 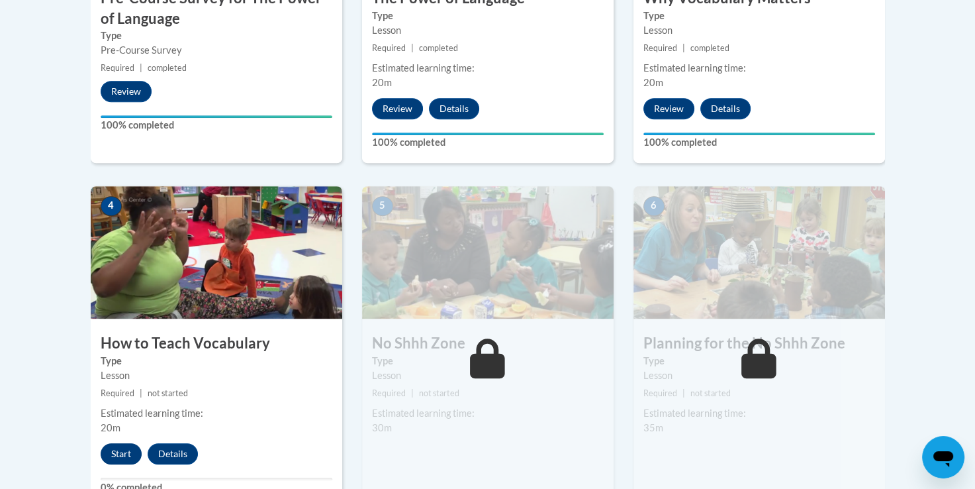 What do you see at coordinates (654, 427) in the screenshot?
I see `span: 35m` at bounding box center [654, 427].